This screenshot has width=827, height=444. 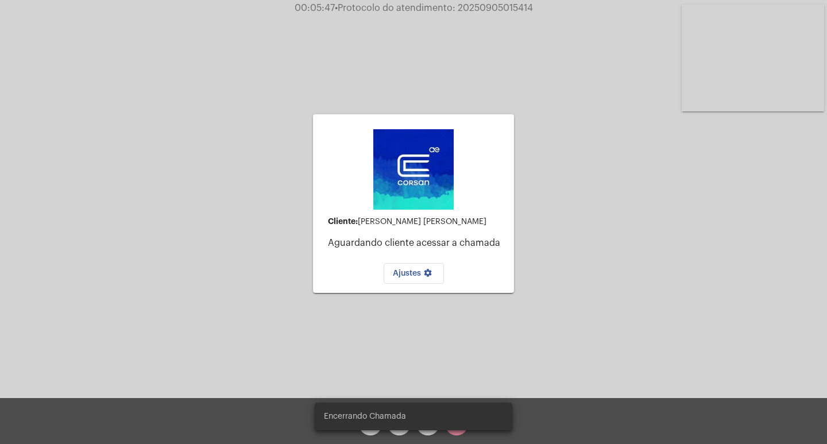 What do you see at coordinates (414, 169) in the screenshot?
I see `img: d4669ae0-8c07-2337-4f67-34b0df7f5ae4.jpeg` at bounding box center [414, 169].